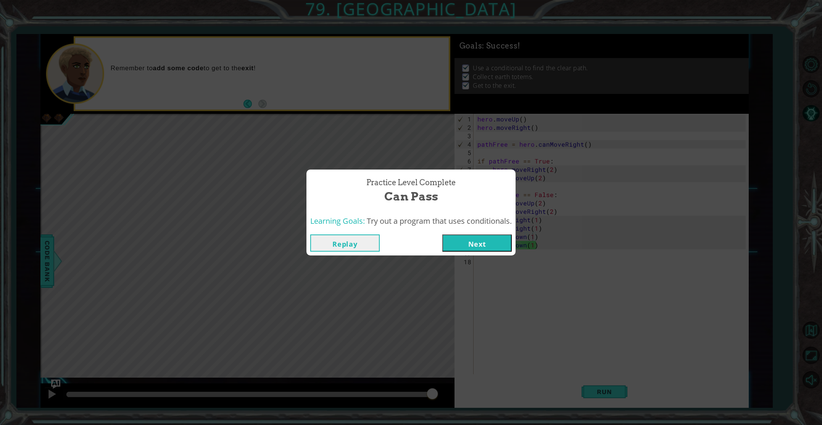  What do you see at coordinates (411, 183) in the screenshot?
I see `span: Practice Level Complete` at bounding box center [411, 183].